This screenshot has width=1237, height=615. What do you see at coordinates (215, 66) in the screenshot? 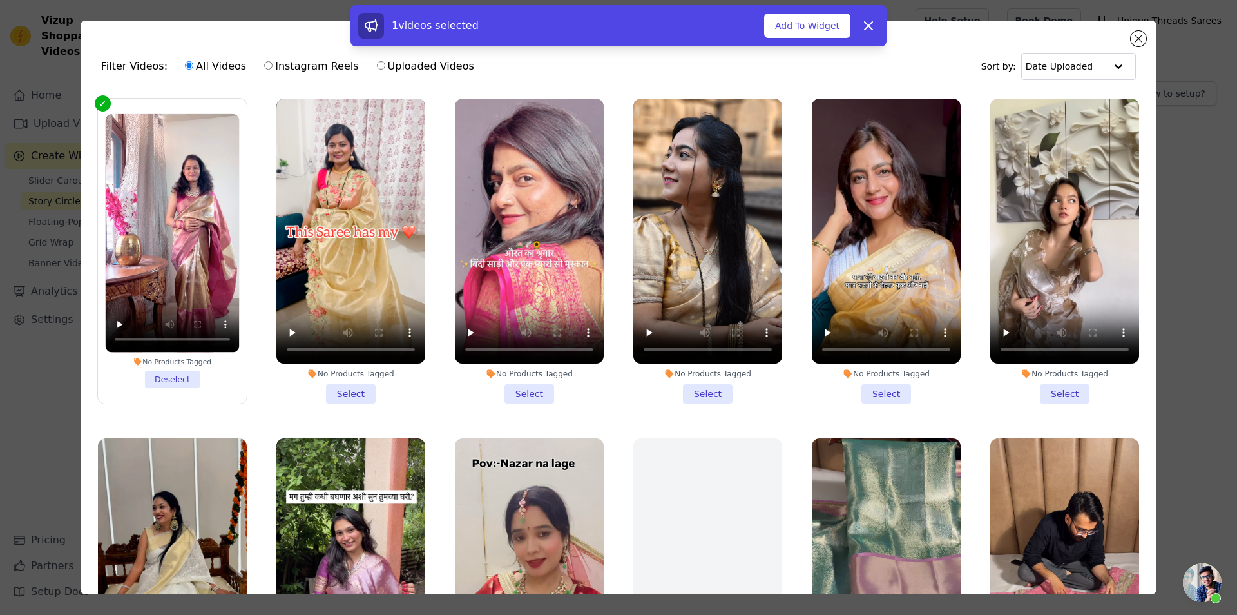
I see `label: All Videos` at bounding box center [215, 66].